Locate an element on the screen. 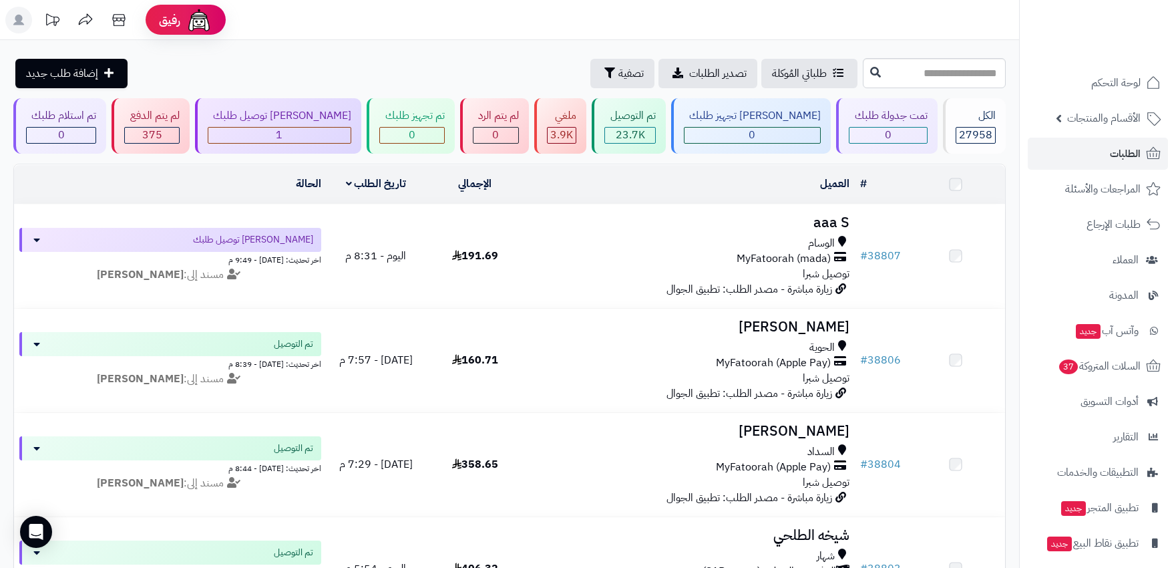  span: الأقسام والمنتجات is located at coordinates (1104, 118).